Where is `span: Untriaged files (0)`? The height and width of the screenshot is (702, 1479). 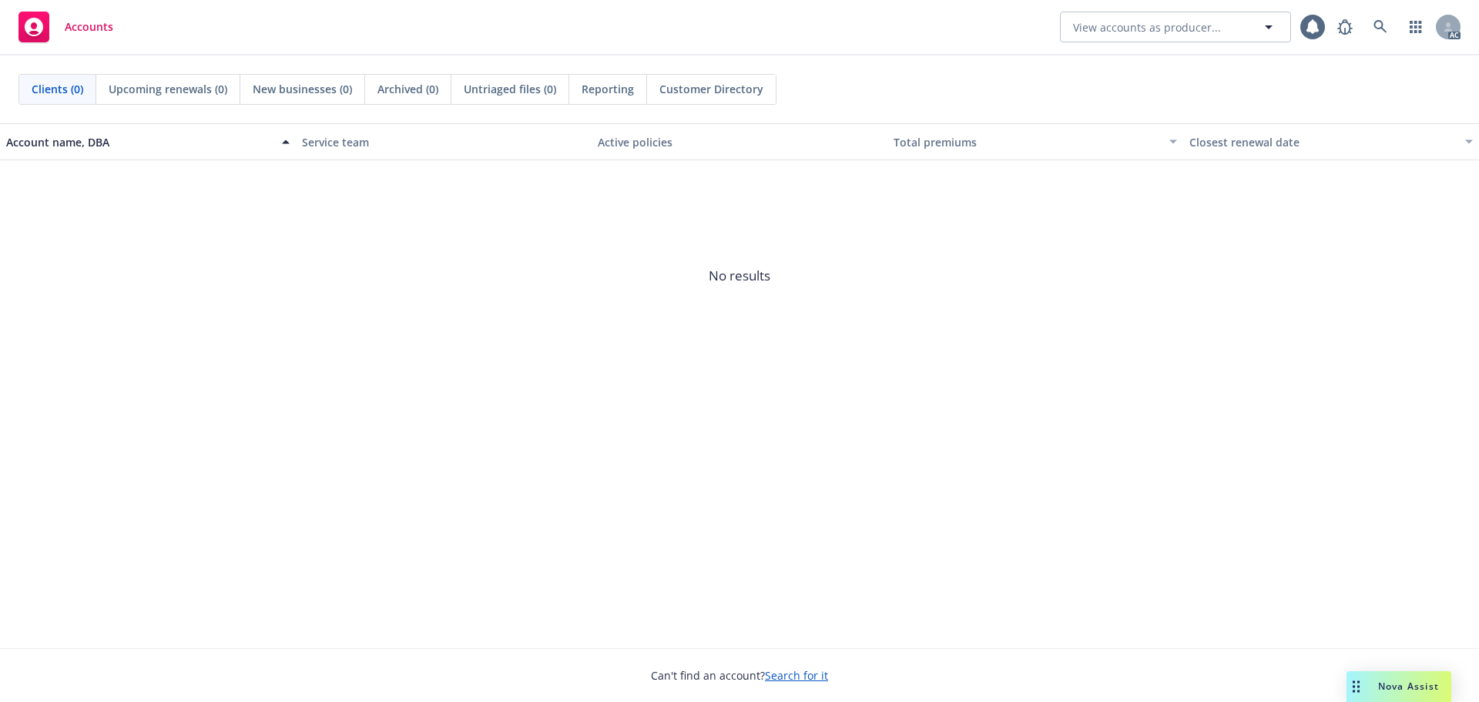
span: Untriaged files (0) is located at coordinates (510, 89).